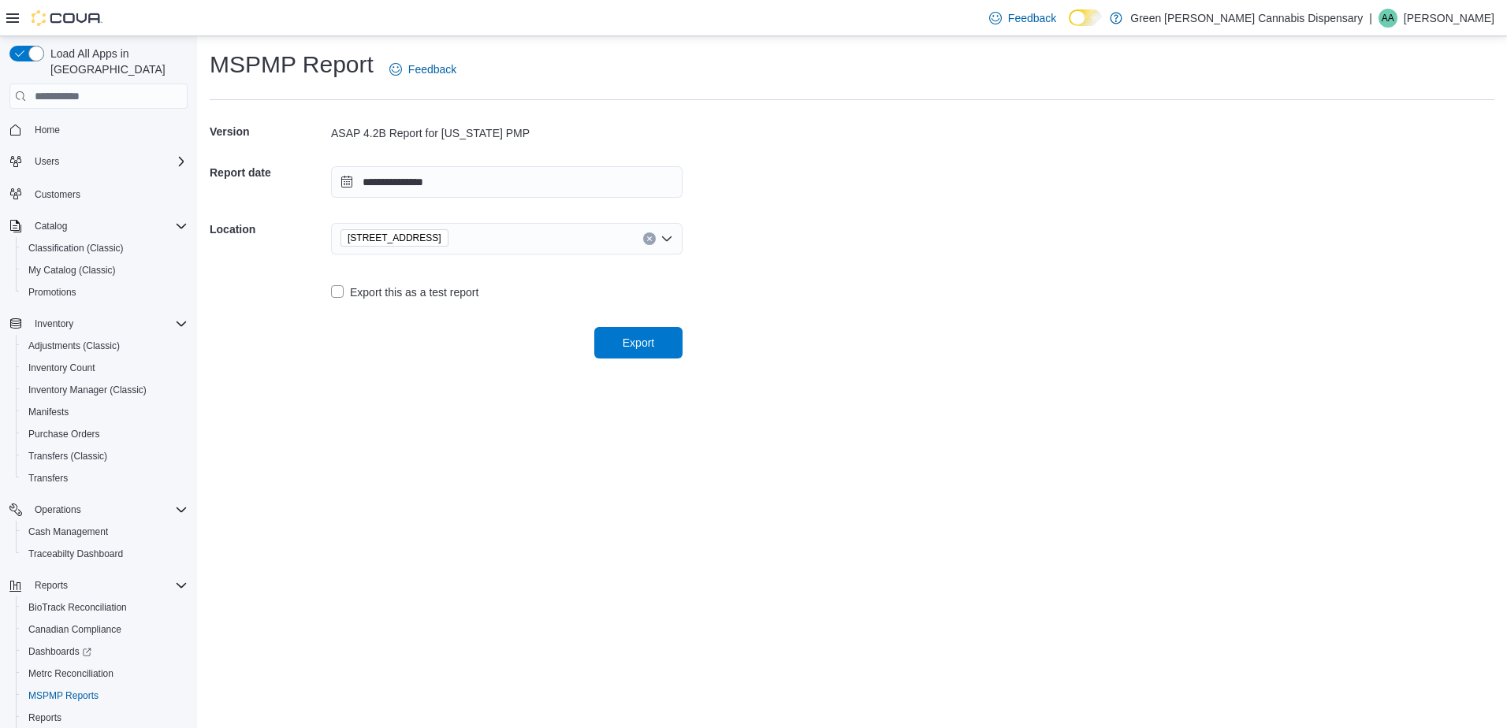 The width and height of the screenshot is (1507, 728). What do you see at coordinates (108, 193) in the screenshot?
I see `span: Customers` at bounding box center [108, 193].